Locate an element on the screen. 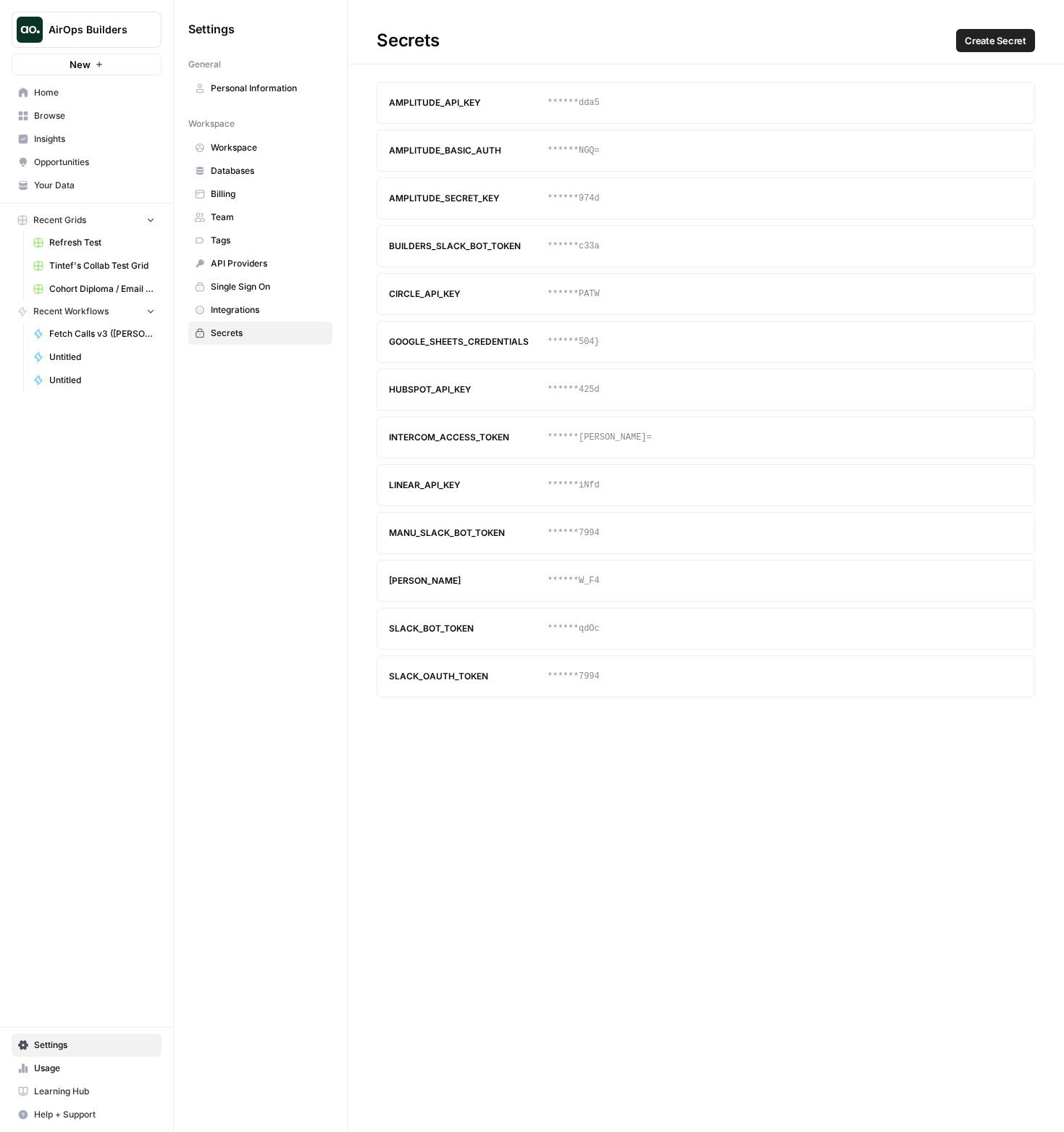 The width and height of the screenshot is (1064, 1132). div: Secrets is located at coordinates (706, 41).